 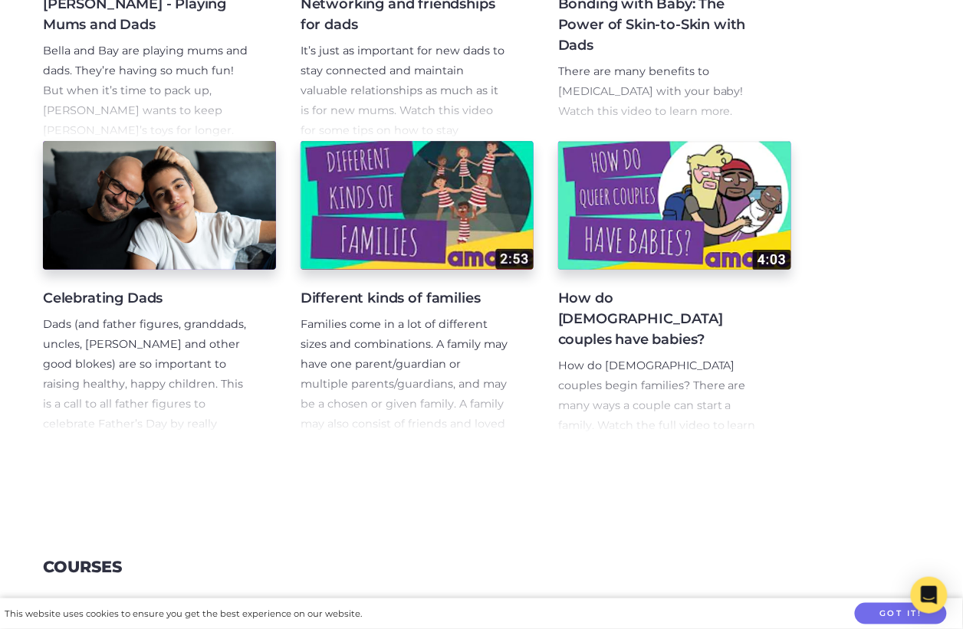 I want to click on h4: Different kinds of families, so click(x=405, y=298).